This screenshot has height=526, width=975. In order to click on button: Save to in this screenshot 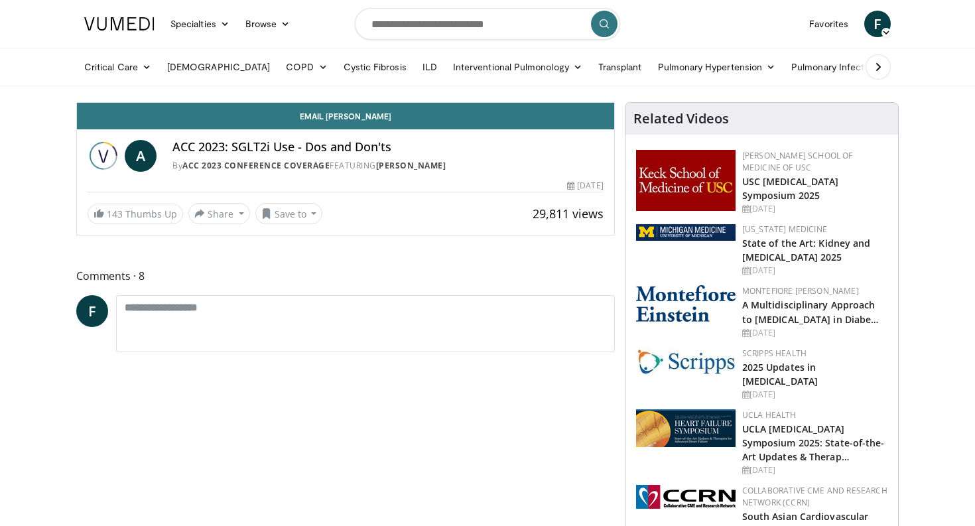, I will do `click(289, 214)`.